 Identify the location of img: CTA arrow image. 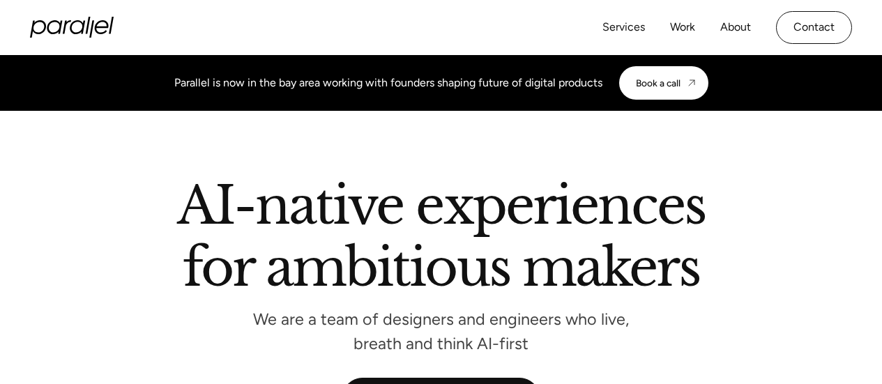
(691, 83).